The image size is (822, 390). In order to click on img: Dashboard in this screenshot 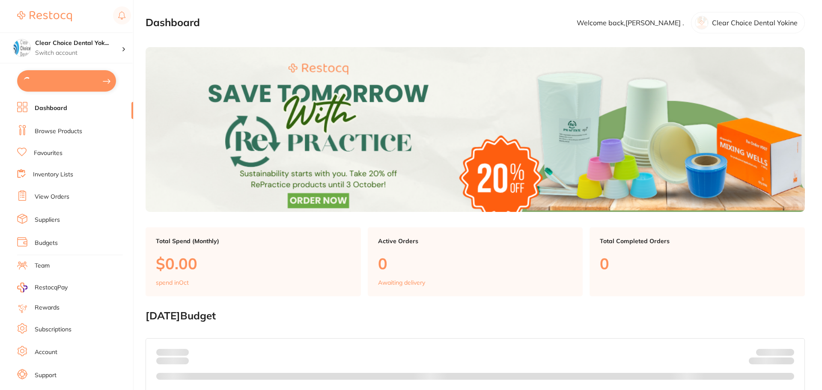, I will do `click(475, 129)`.